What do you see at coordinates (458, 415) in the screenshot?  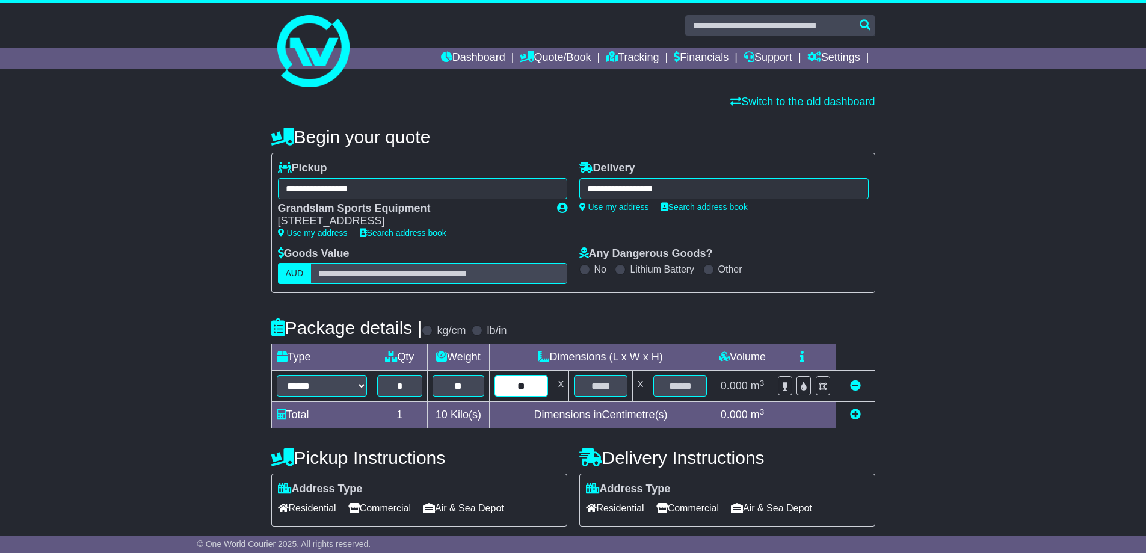 I see `td: Kilo(s)` at bounding box center [458, 415].